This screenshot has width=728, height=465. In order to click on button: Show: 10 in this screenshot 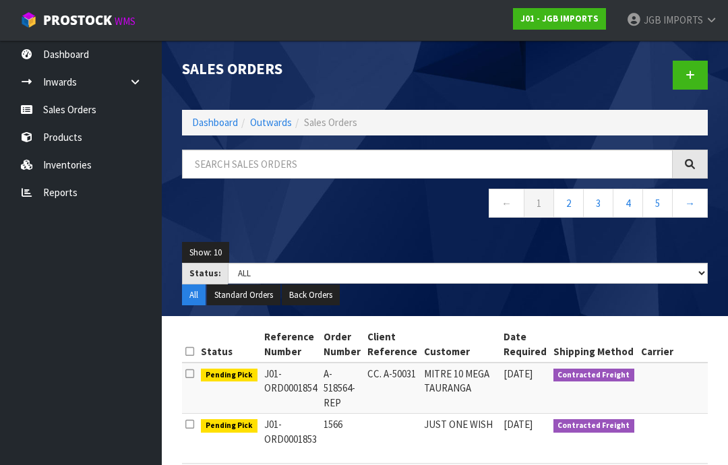, I will do `click(206, 253)`.